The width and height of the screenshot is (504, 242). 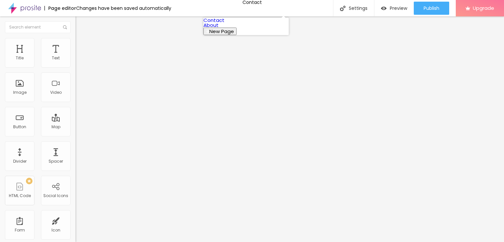 What do you see at coordinates (398, 8) in the screenshot?
I see `span: Preview` at bounding box center [398, 8].